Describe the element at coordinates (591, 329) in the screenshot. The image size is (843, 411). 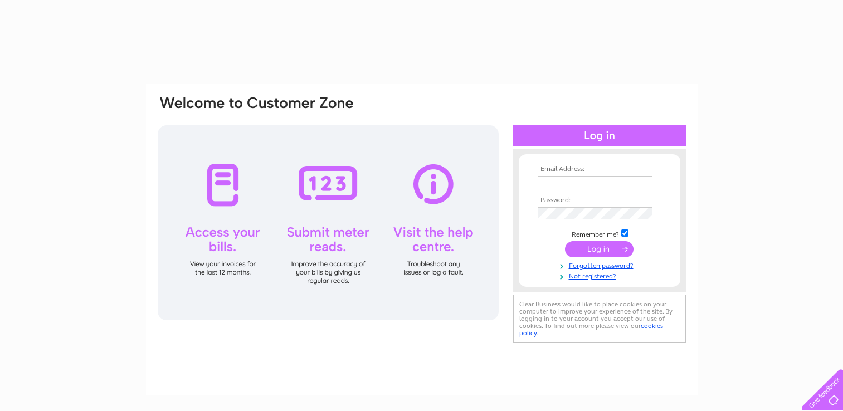
I see `a: cookies policy` at that location.